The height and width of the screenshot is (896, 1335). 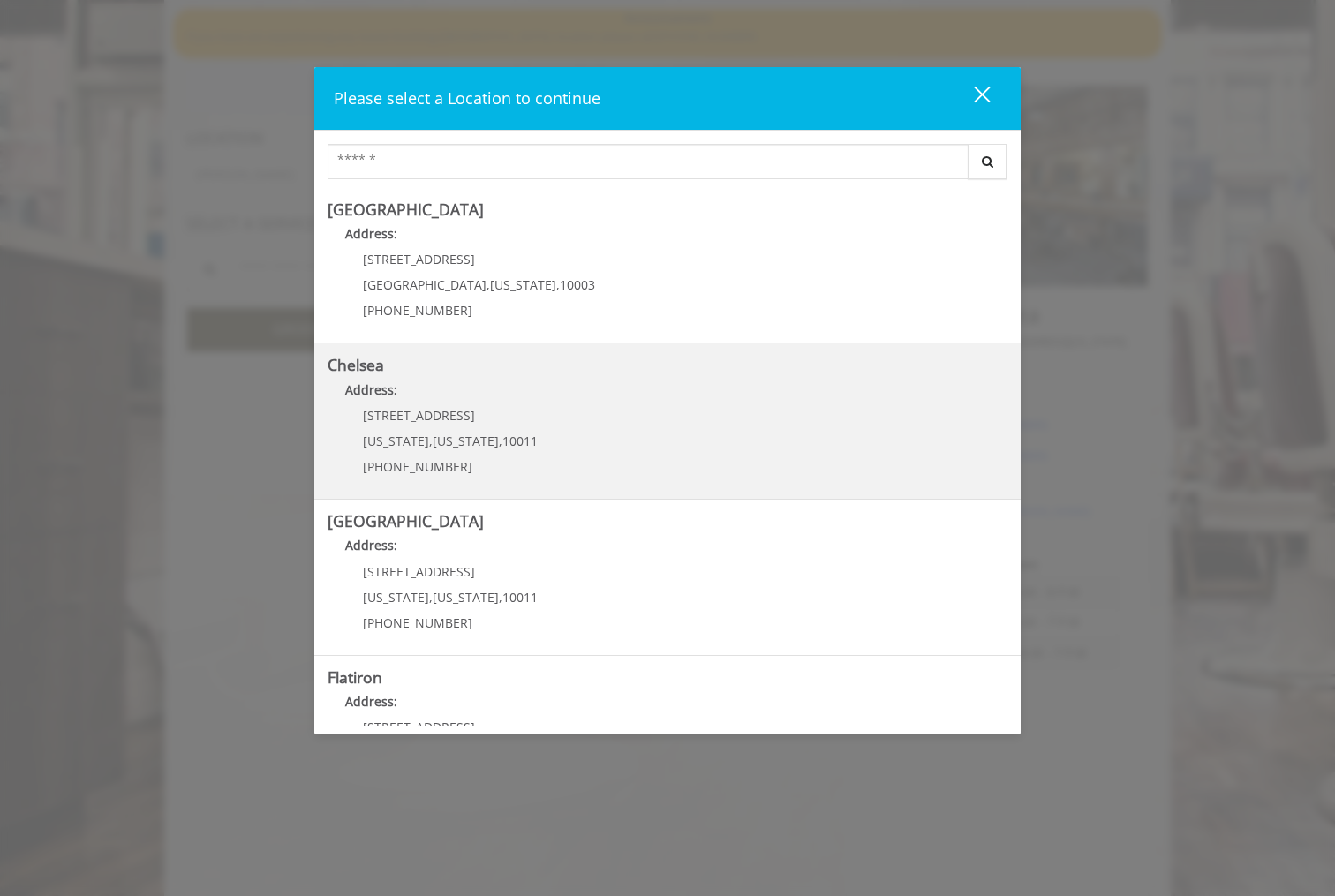 What do you see at coordinates (578, 284) in the screenshot?
I see `span: 10003` at bounding box center [578, 284].